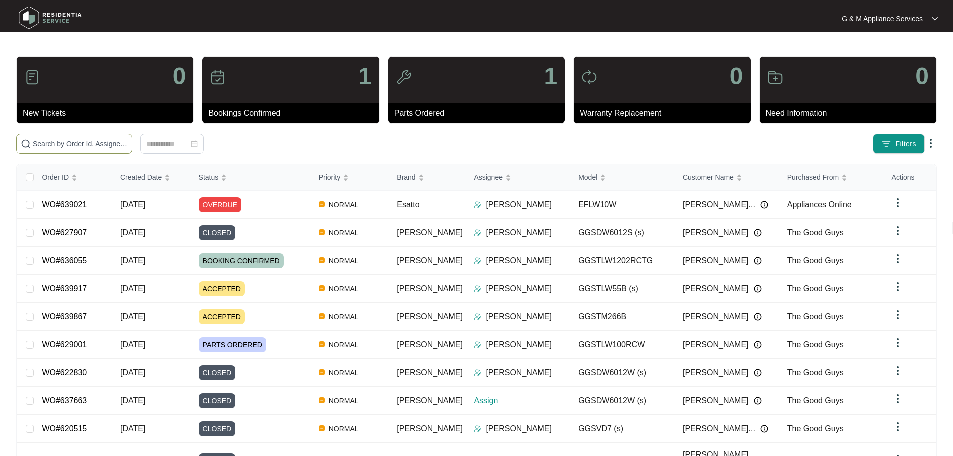 The height and width of the screenshot is (456, 953). What do you see at coordinates (179, 76) in the screenshot?
I see `p: 0` at bounding box center [179, 76].